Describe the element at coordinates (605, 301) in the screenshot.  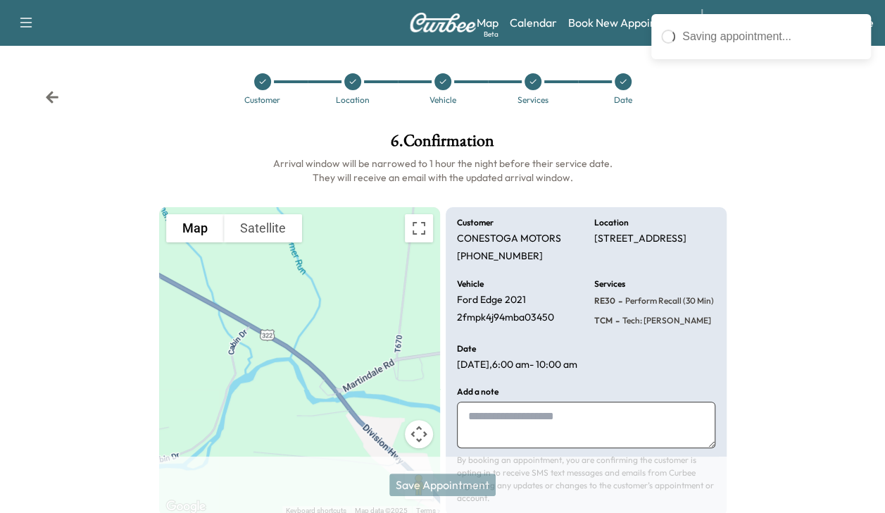
I see `span: RE30` at that location.